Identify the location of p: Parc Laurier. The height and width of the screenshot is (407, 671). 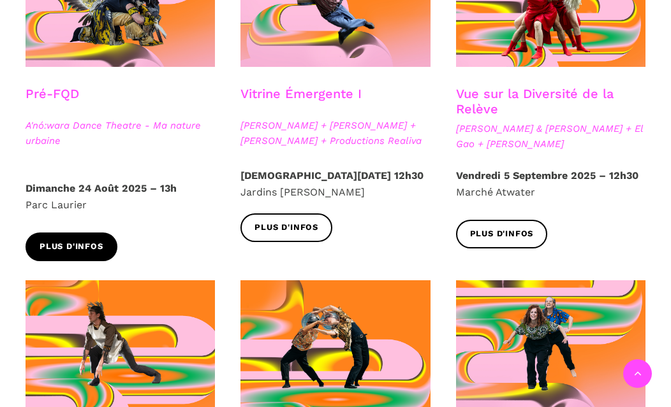
(120, 196).